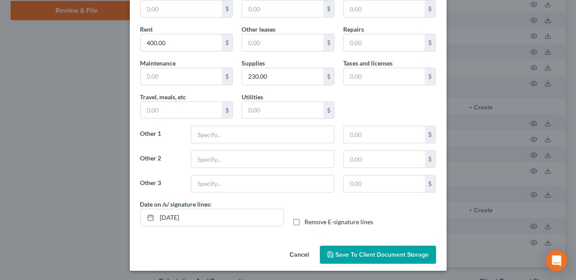 Image resolution: width=576 pixels, height=280 pixels. What do you see at coordinates (176, 204) in the screenshot?
I see `label: Date on /s/ signature lines:` at bounding box center [176, 204].